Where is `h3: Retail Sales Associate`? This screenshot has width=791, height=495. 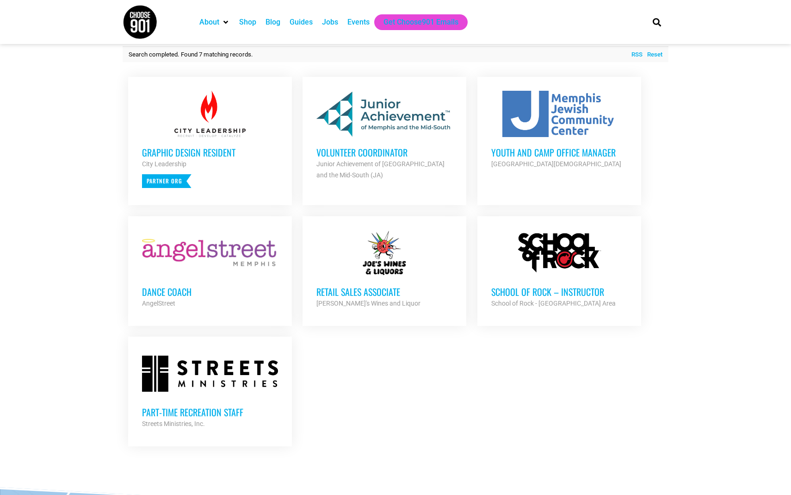
h3: Retail Sales Associate is located at coordinates (385, 292).